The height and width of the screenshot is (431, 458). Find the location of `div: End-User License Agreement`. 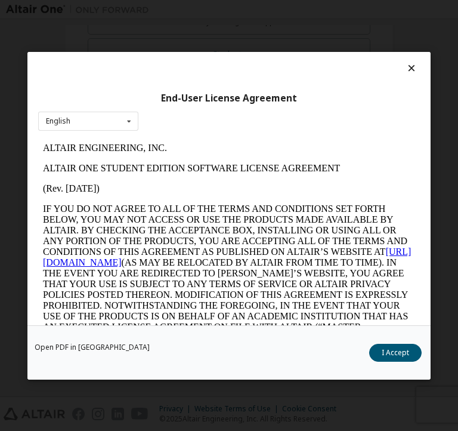

div: End-User License Agreement is located at coordinates (229, 98).